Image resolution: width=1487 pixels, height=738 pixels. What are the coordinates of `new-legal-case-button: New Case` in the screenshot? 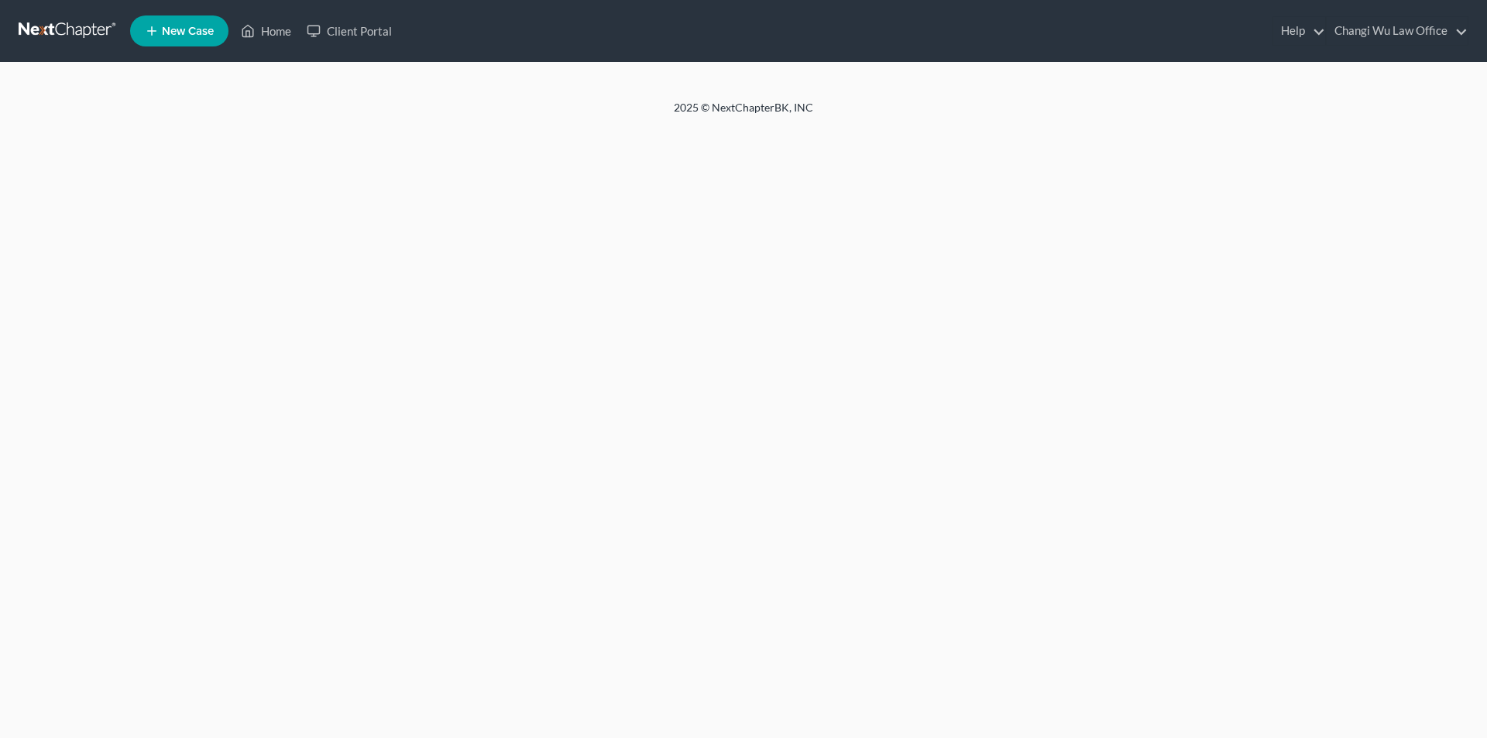 It's located at (179, 31).